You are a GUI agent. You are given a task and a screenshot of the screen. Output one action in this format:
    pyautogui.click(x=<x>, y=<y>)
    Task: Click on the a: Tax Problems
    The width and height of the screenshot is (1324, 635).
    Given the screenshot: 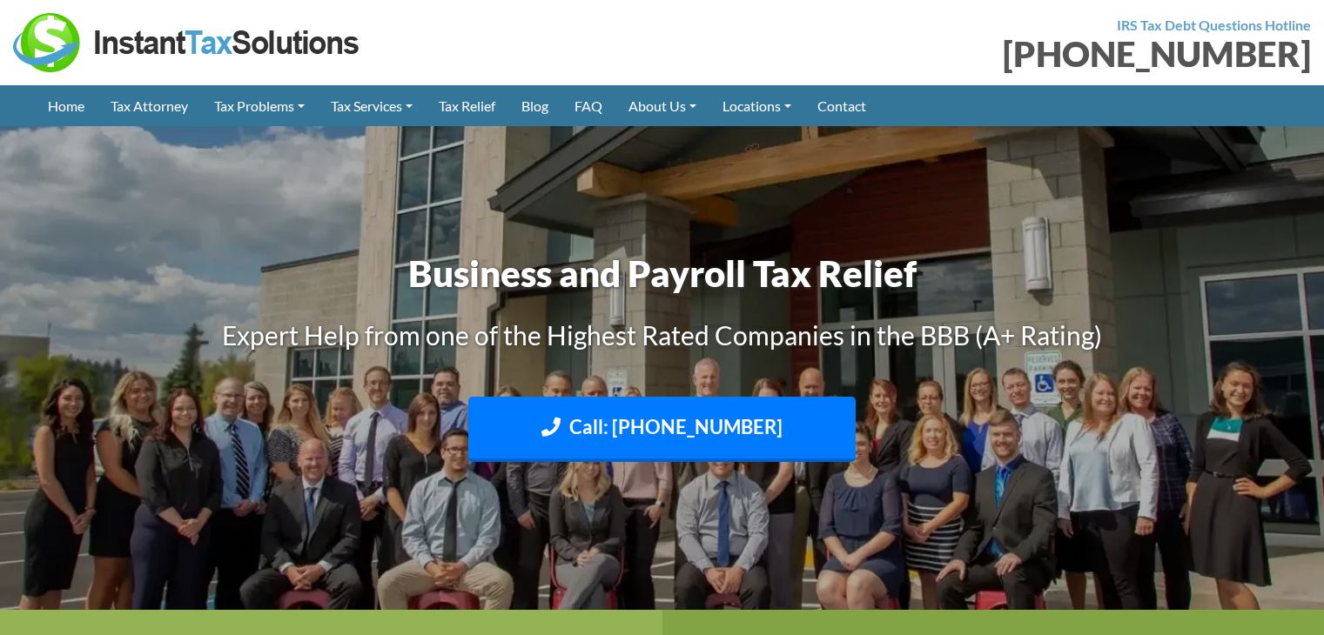 What is the action you would take?
    pyautogui.click(x=259, y=105)
    